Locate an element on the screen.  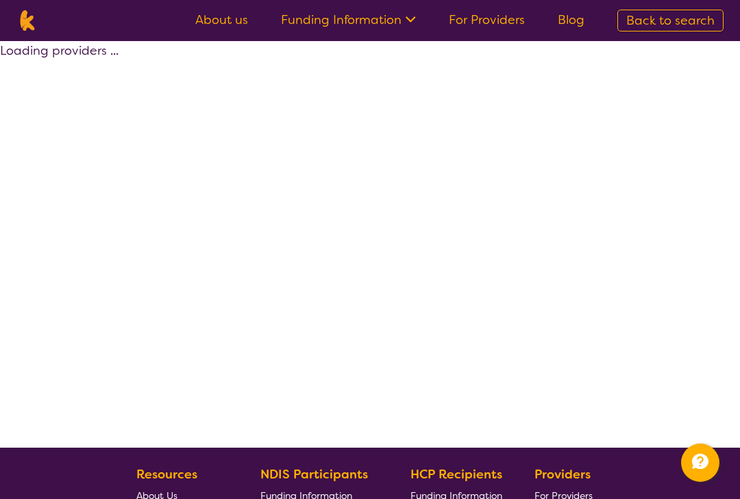
b: HCP Recipients is located at coordinates (456, 475).